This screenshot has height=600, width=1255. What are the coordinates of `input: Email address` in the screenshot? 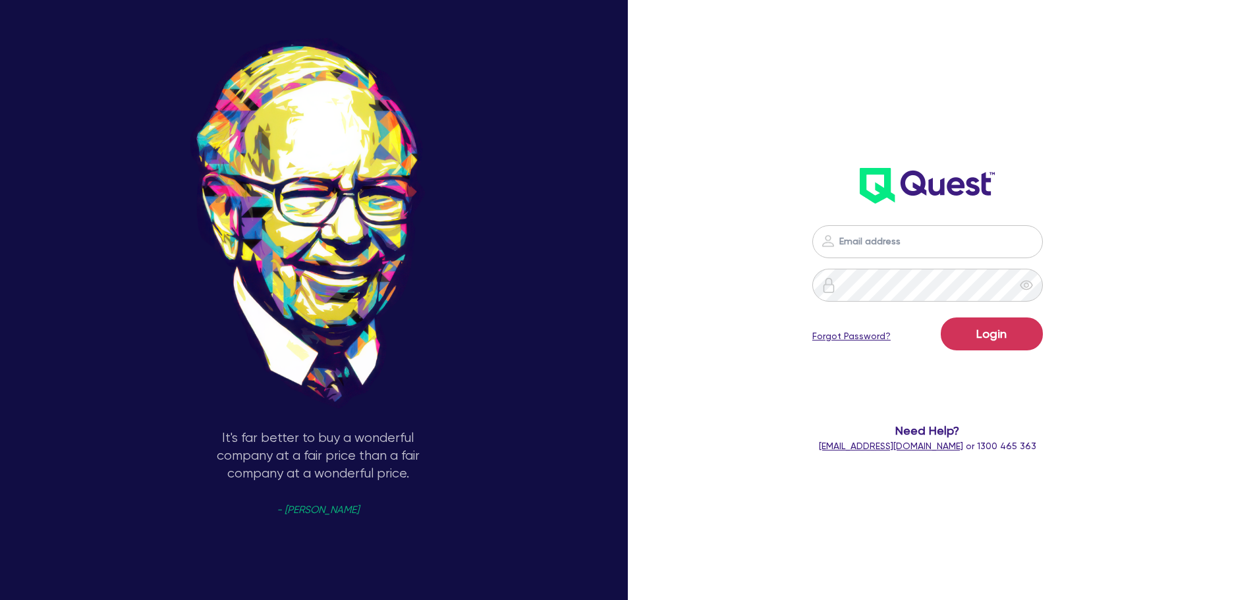 It's located at (928, 242).